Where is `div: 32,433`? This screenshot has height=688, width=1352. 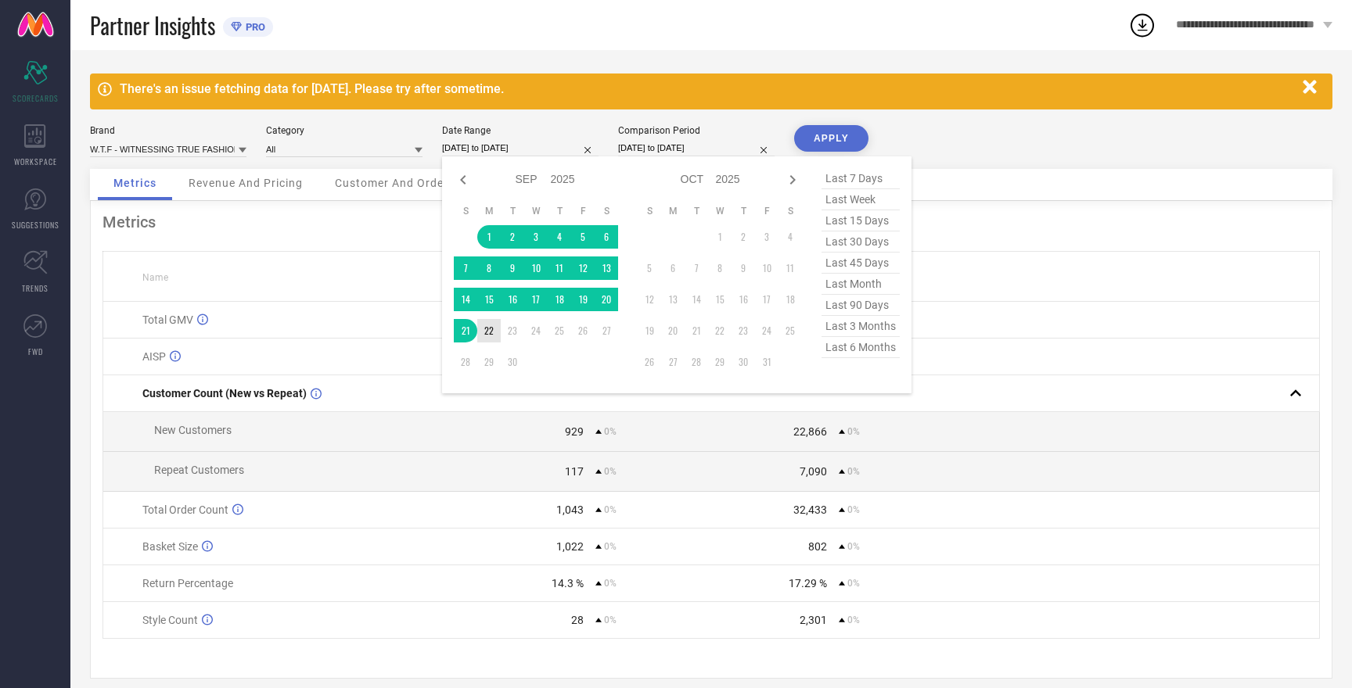
div: 32,433 is located at coordinates (810, 510).